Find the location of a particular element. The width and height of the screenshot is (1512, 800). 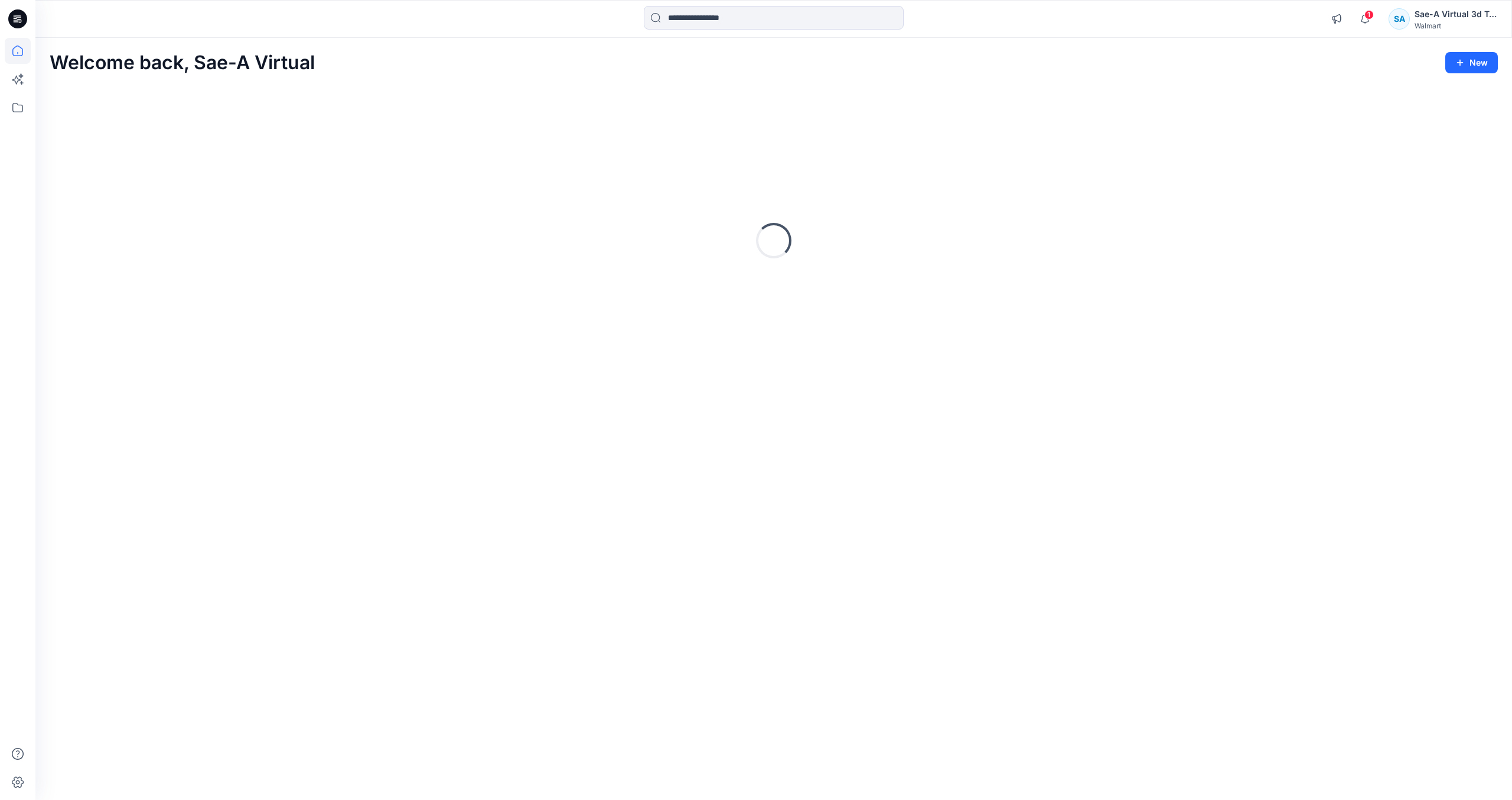

span: 1 is located at coordinates (1369, 15).